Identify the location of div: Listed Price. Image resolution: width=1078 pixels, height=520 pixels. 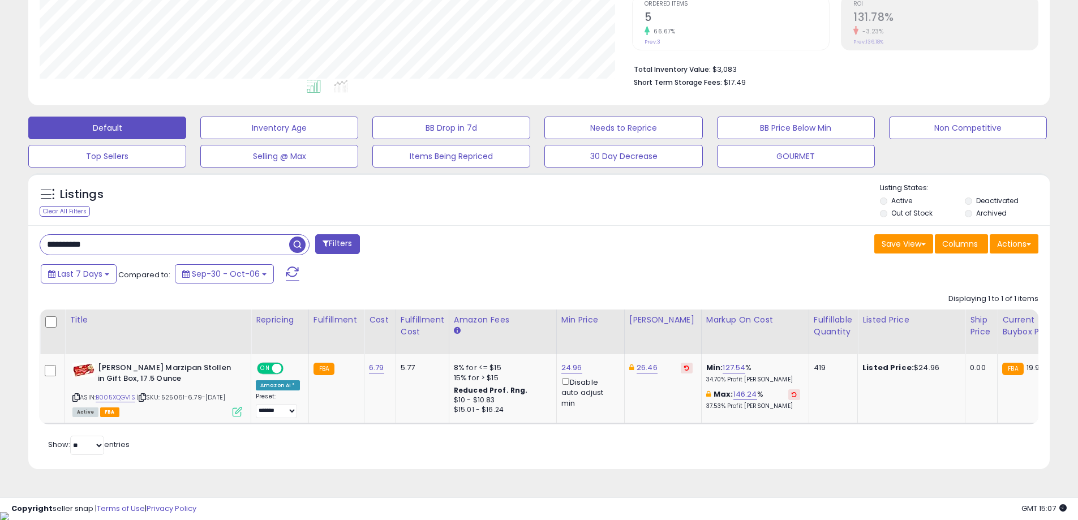
(911, 320).